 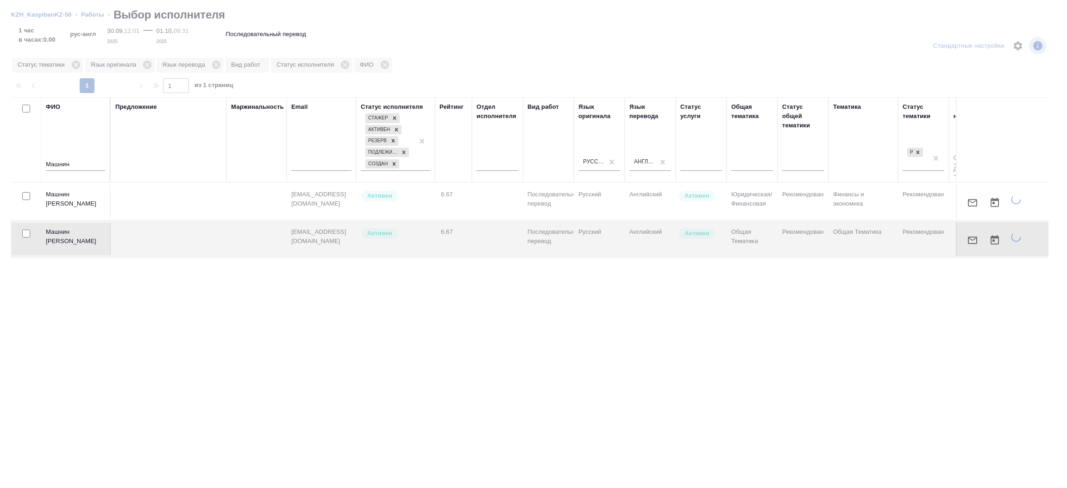 I want to click on div: Создан, so click(x=377, y=164).